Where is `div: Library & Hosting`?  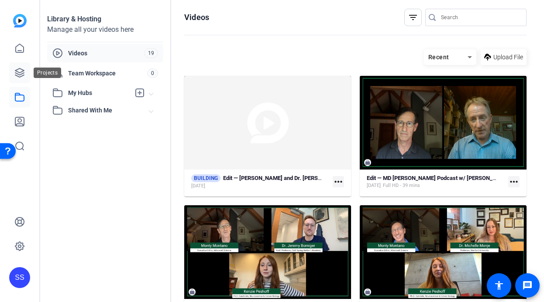 div: Library & Hosting is located at coordinates (105, 19).